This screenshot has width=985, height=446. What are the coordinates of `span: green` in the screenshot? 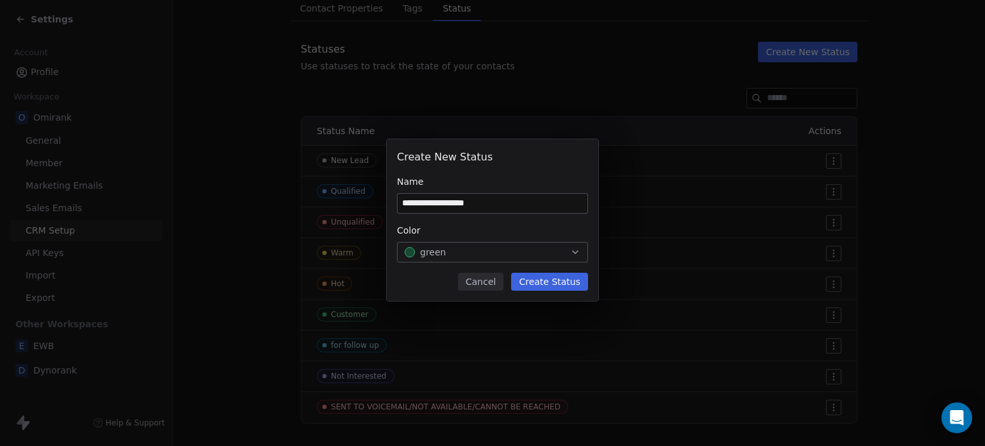 It's located at (433, 252).